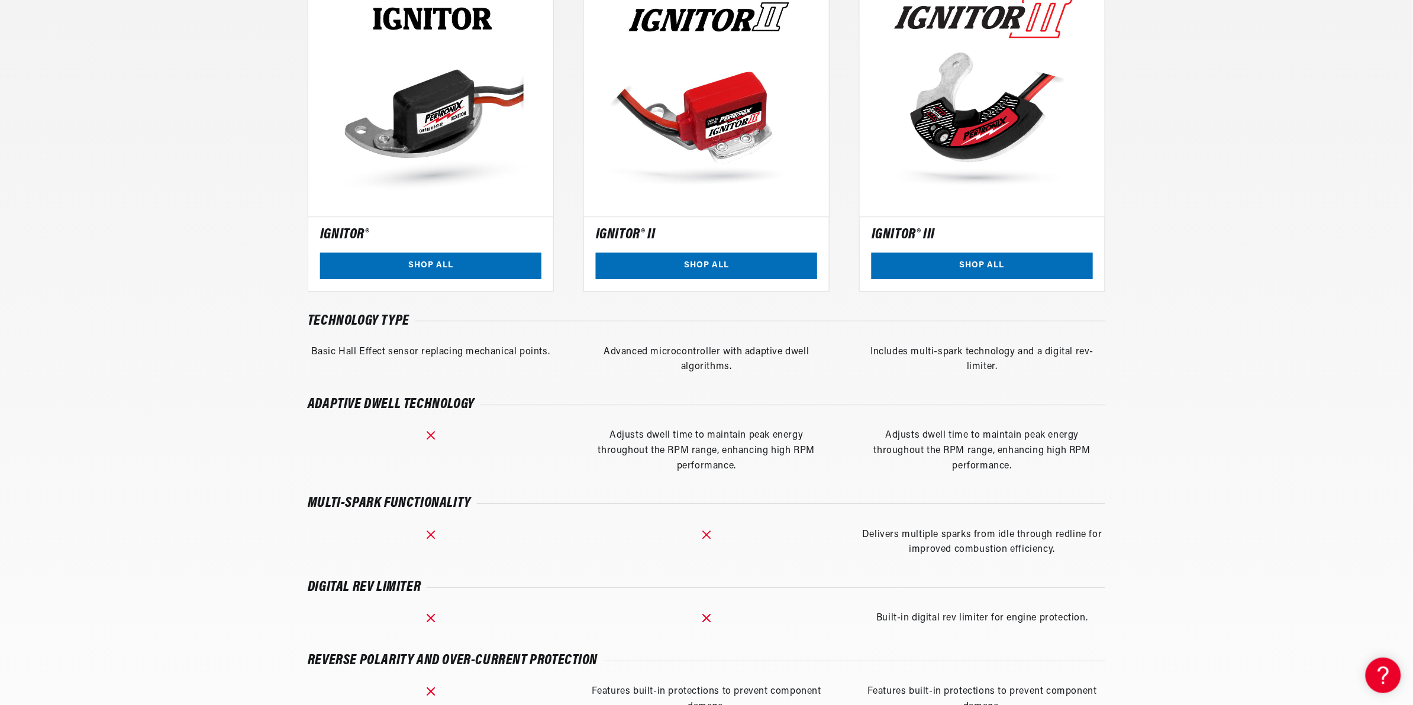  What do you see at coordinates (391, 405) in the screenshot?
I see `h6: Adaptive dwell technology` at bounding box center [391, 405].